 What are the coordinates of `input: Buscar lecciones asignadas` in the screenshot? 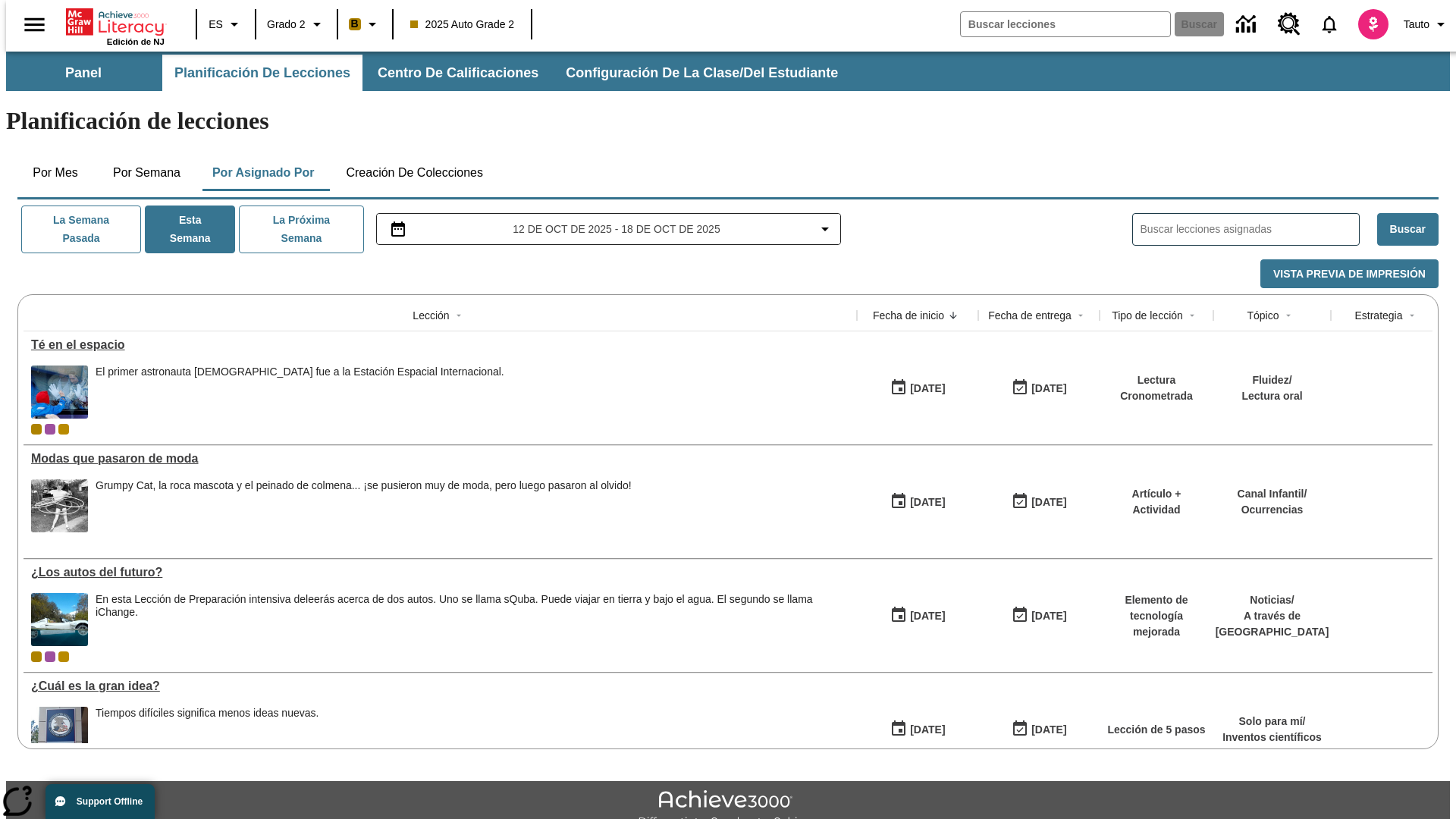 It's located at (1250, 229).